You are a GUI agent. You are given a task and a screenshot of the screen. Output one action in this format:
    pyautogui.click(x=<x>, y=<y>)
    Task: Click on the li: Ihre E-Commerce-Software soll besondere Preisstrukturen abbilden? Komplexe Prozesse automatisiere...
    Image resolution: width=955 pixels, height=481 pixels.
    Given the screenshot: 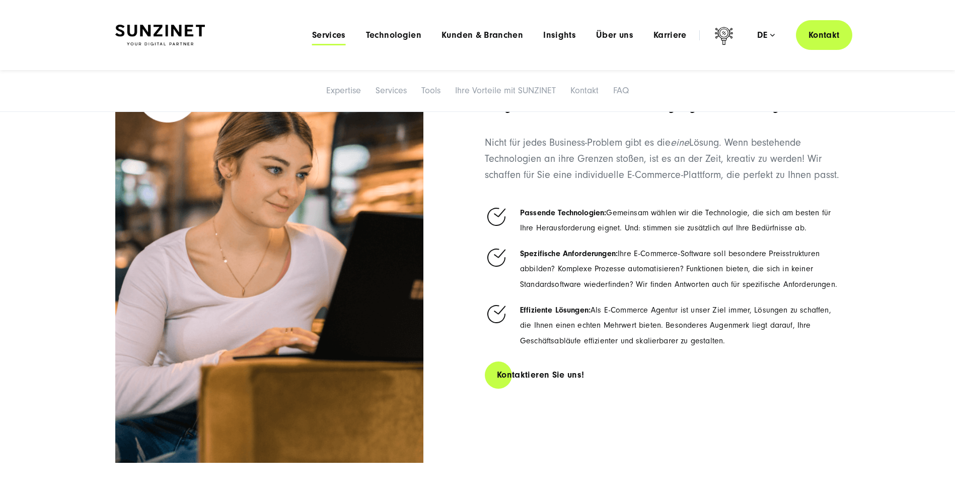 What is the action you would take?
    pyautogui.click(x=663, y=269)
    